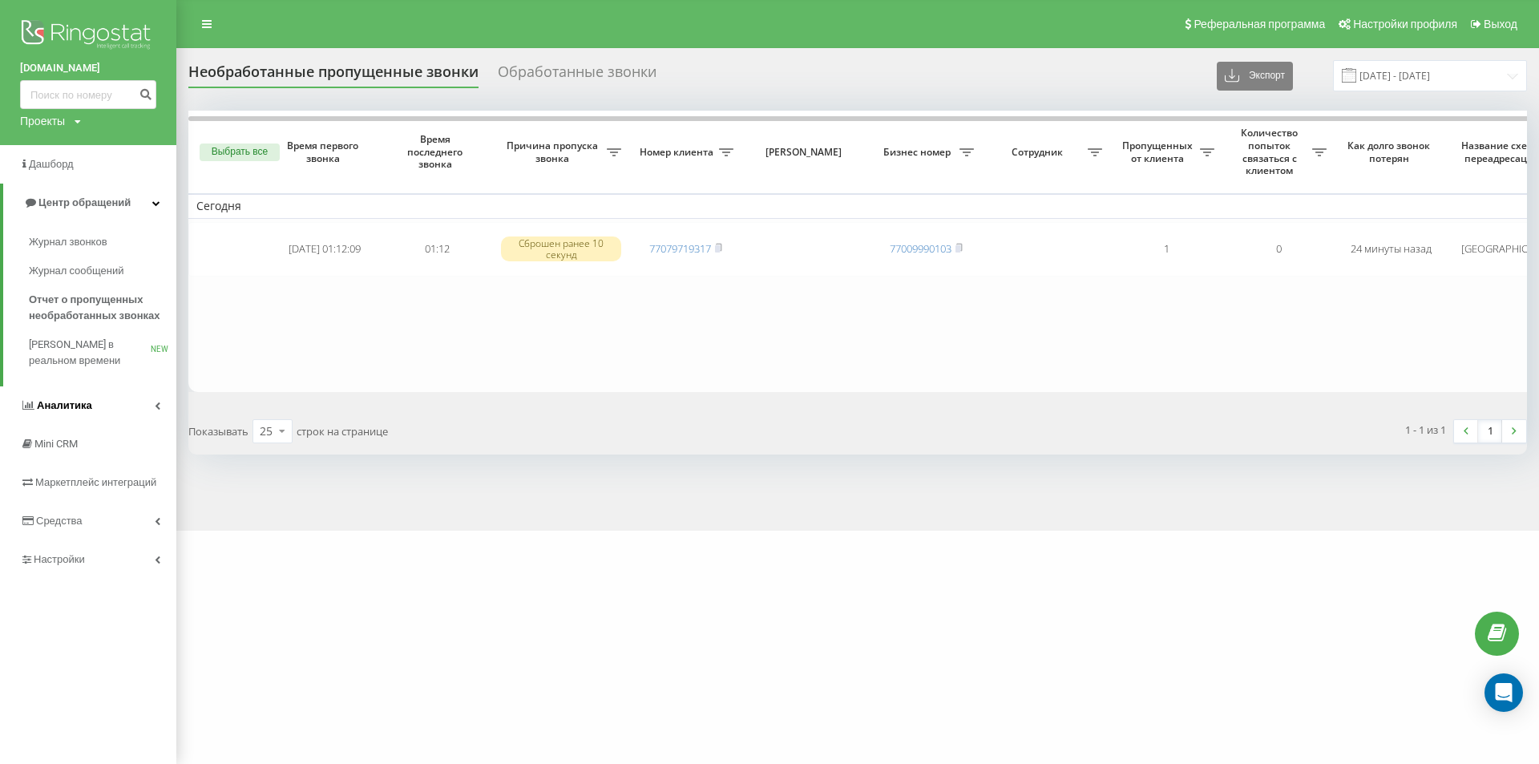 The height and width of the screenshot is (764, 1539). I want to click on a: 1, so click(1490, 431).